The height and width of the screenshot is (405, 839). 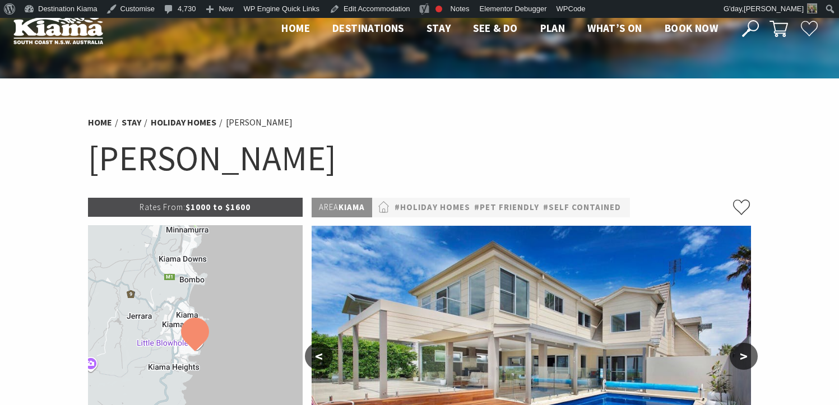 I want to click on span: Destinations, so click(x=368, y=28).